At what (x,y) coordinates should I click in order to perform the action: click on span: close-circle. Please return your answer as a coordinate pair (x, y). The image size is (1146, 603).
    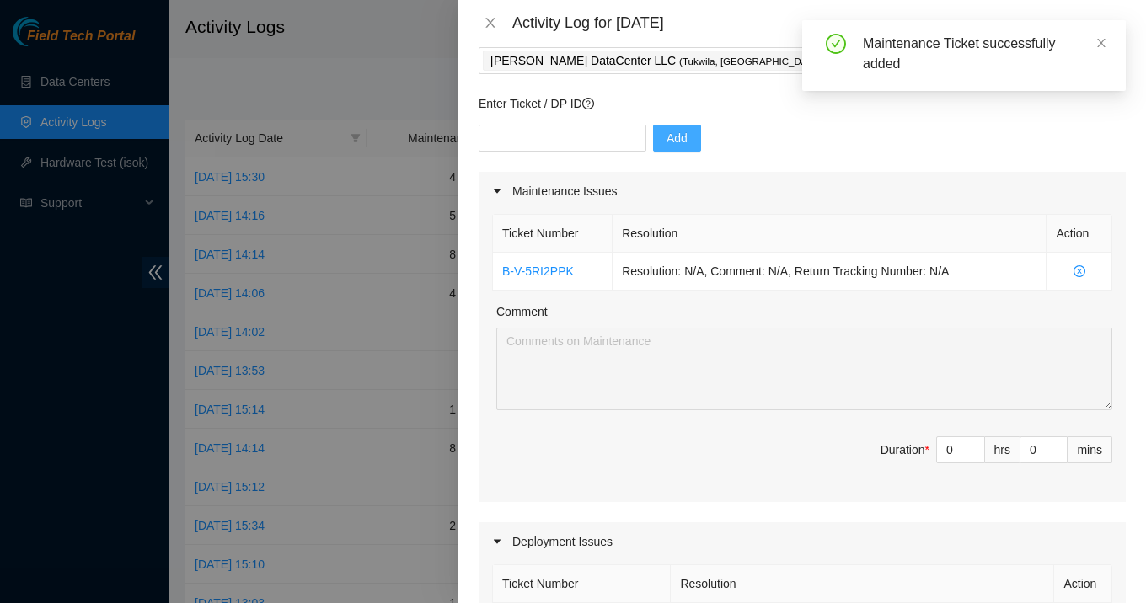
    Looking at the image, I should click on (1079, 271).